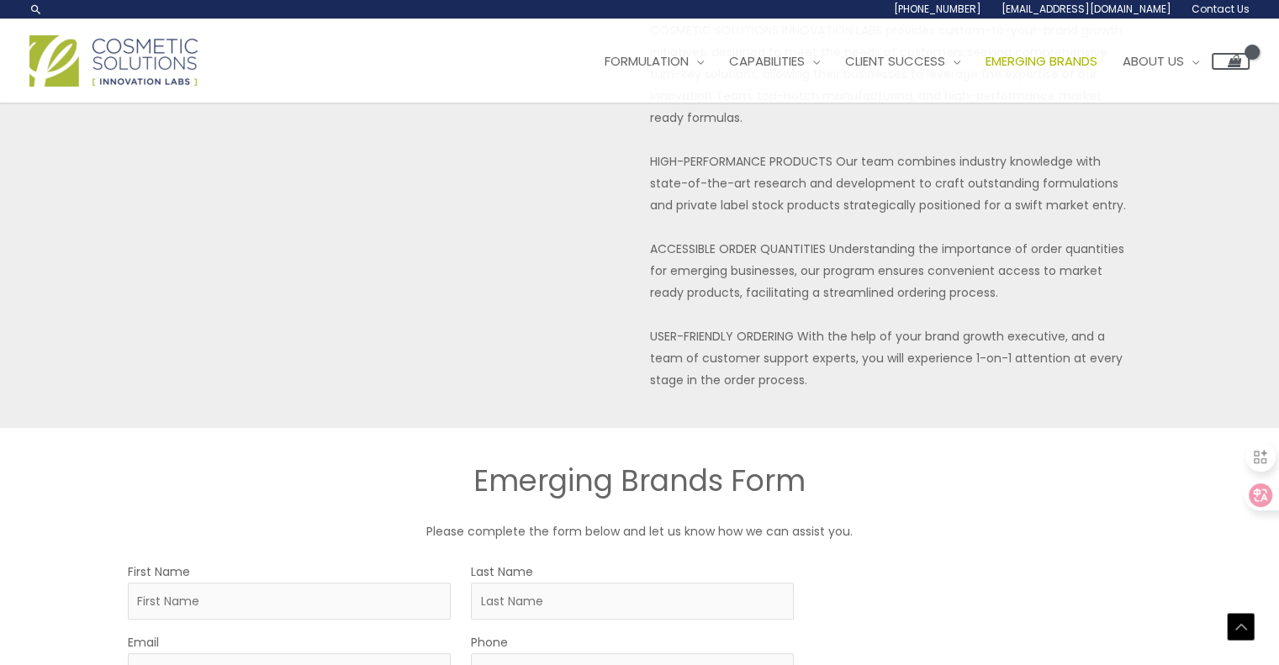 The width and height of the screenshot is (1279, 665). Describe the element at coordinates (489, 642) in the screenshot. I see `label: Phone` at that location.